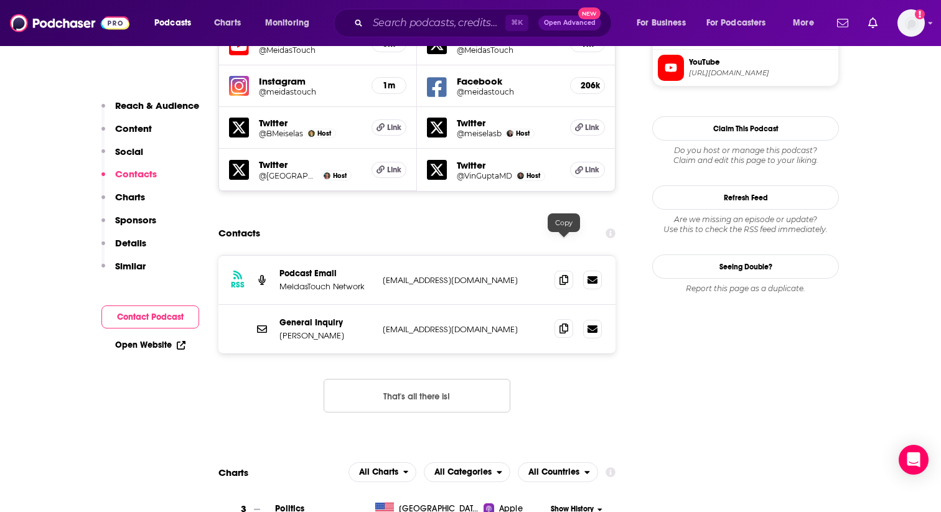  What do you see at coordinates (131, 243) in the screenshot?
I see `p: Details` at bounding box center [131, 243].